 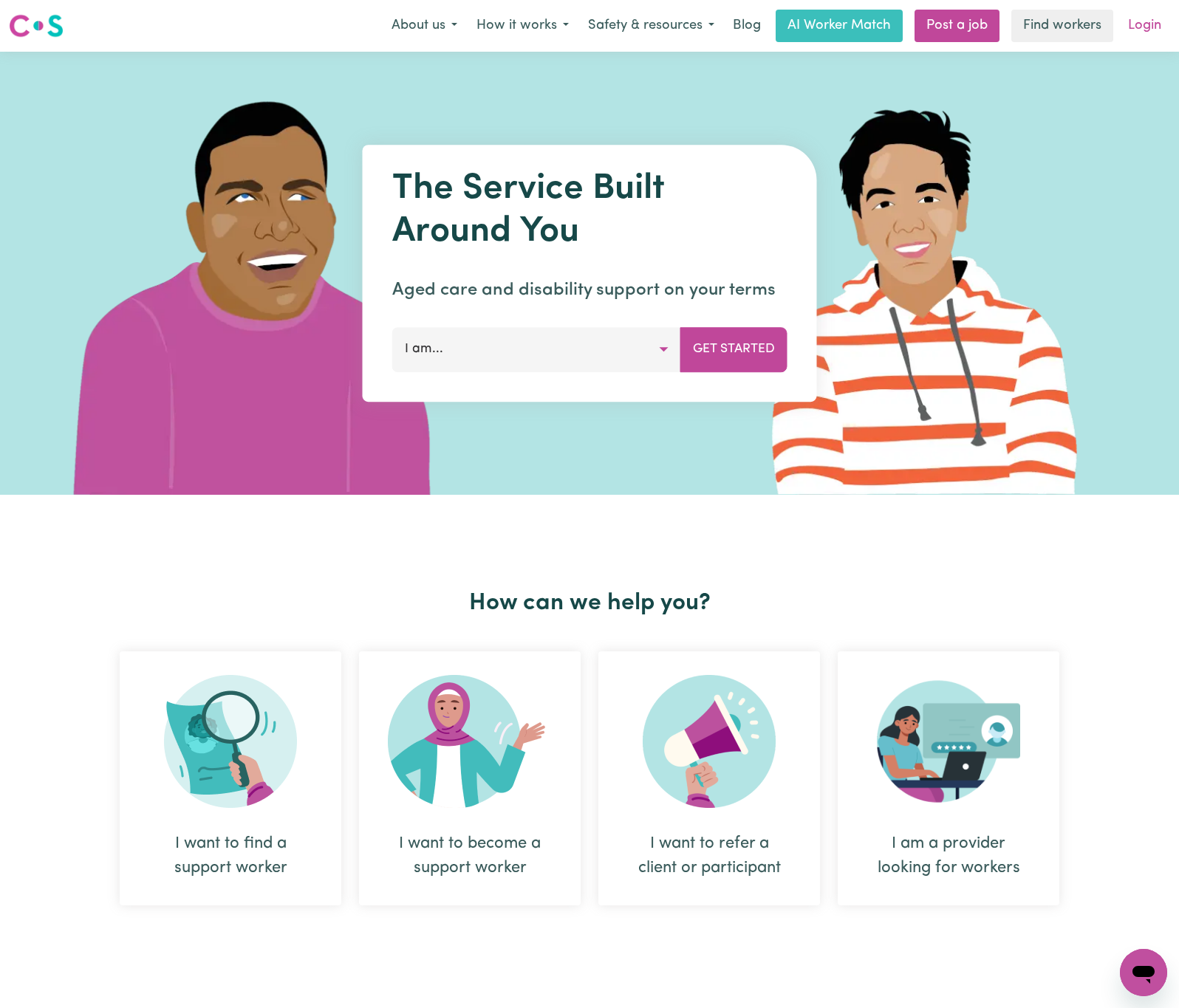 I want to click on img: Become Worker, so click(x=470, y=742).